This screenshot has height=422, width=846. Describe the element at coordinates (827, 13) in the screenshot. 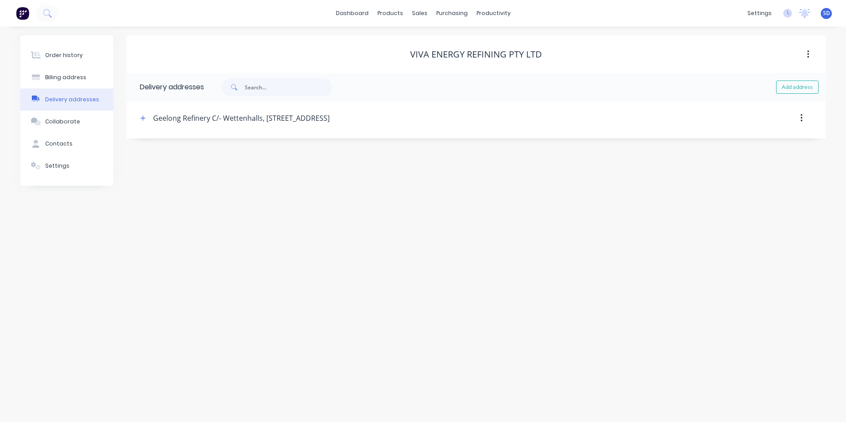

I see `span: SD` at that location.